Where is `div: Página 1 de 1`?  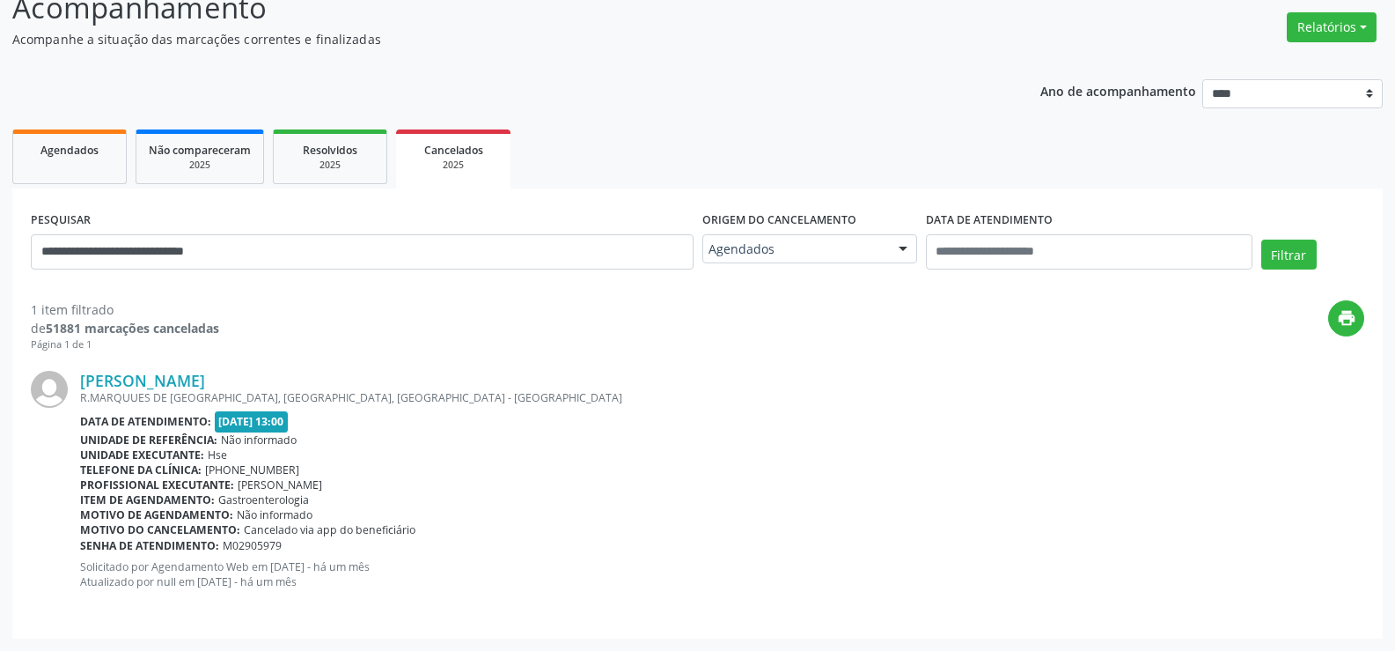
div: Página 1 de 1 is located at coordinates (125, 344).